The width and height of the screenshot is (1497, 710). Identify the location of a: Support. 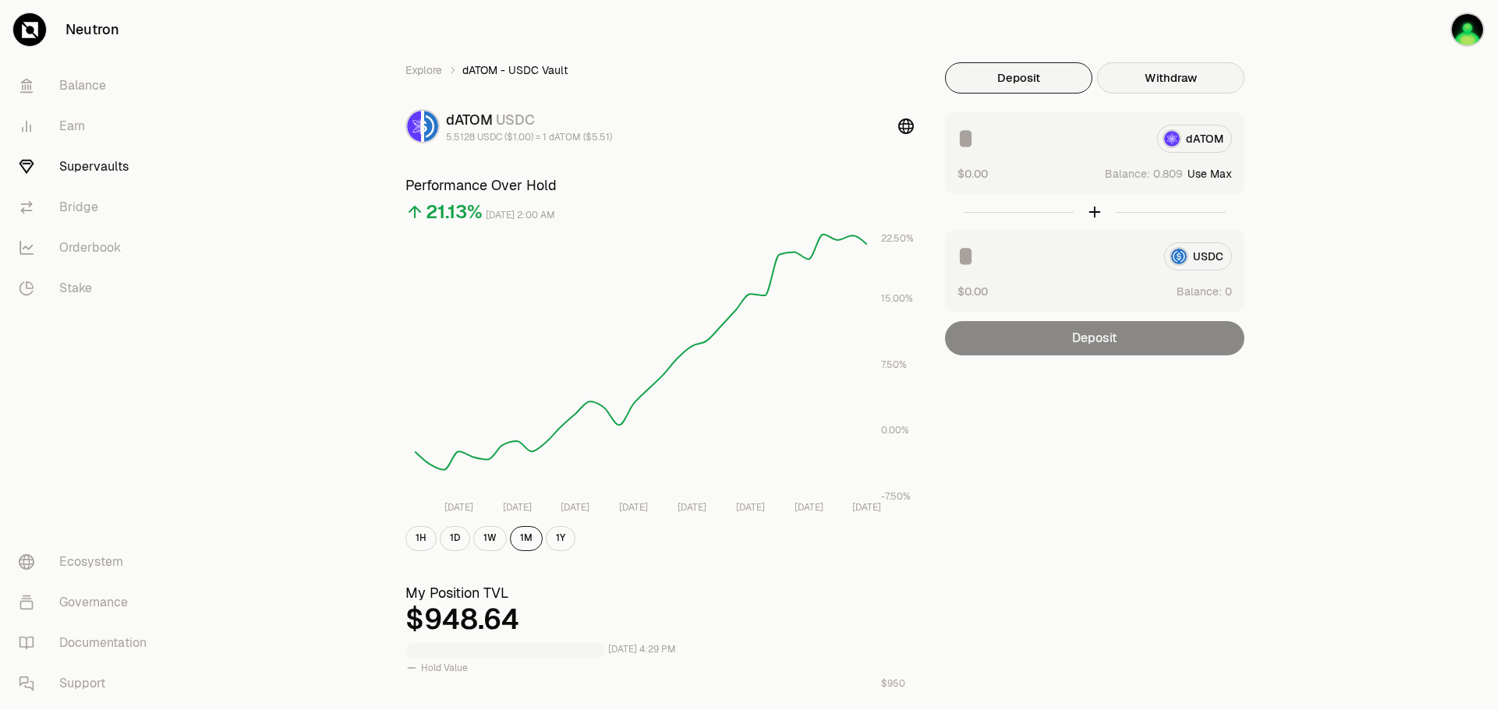
(87, 684).